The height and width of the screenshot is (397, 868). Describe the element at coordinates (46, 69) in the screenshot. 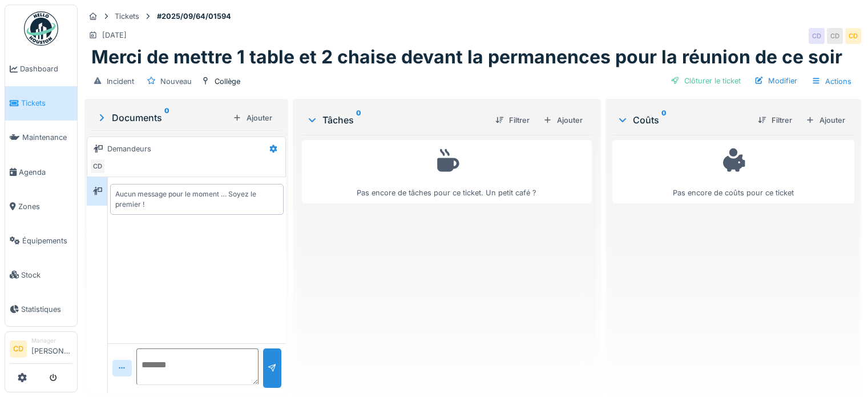

I see `span: Dashboard` at that location.